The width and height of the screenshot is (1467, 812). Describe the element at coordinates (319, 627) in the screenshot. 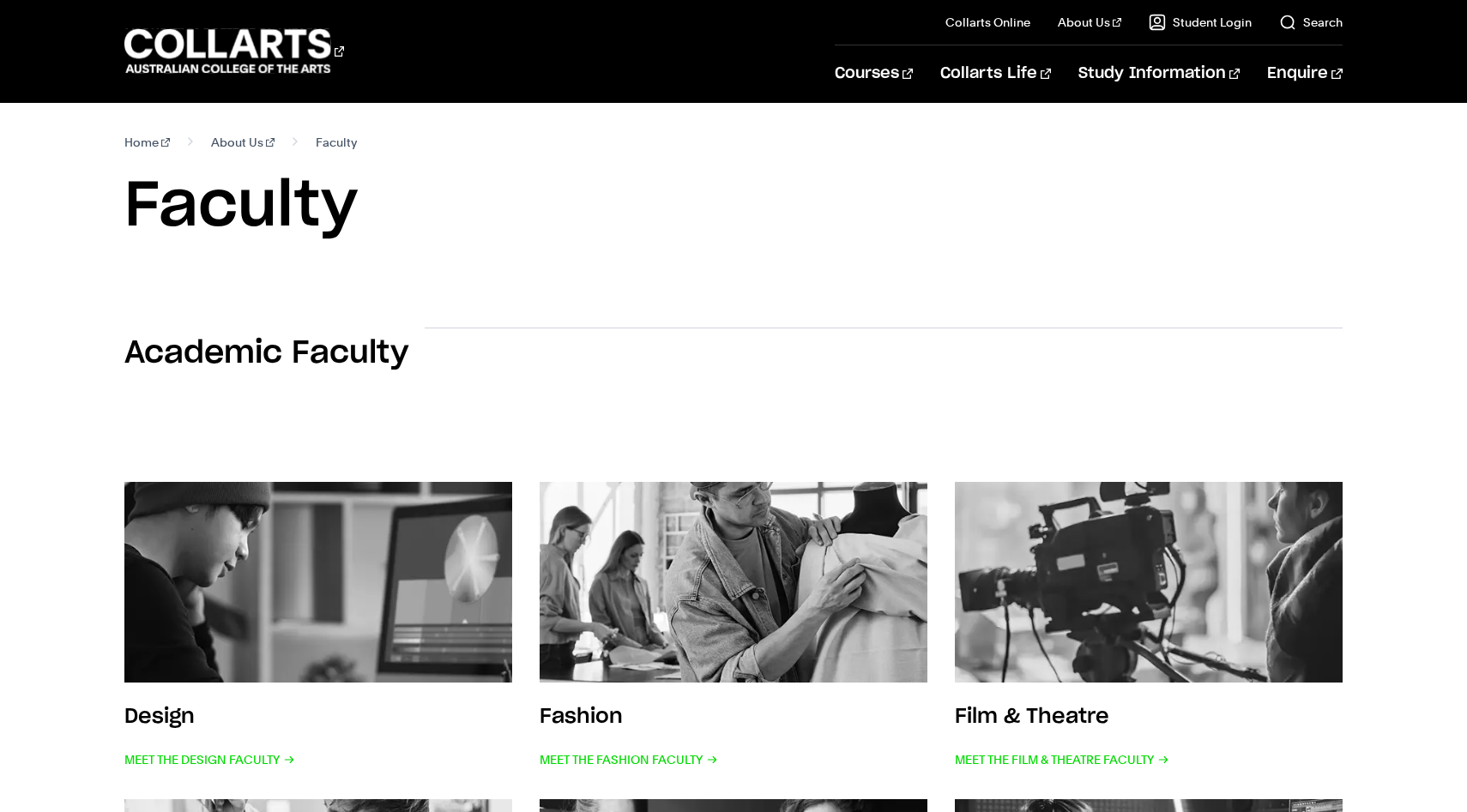

I see `a: Design Meet the Design Faculty` at that location.